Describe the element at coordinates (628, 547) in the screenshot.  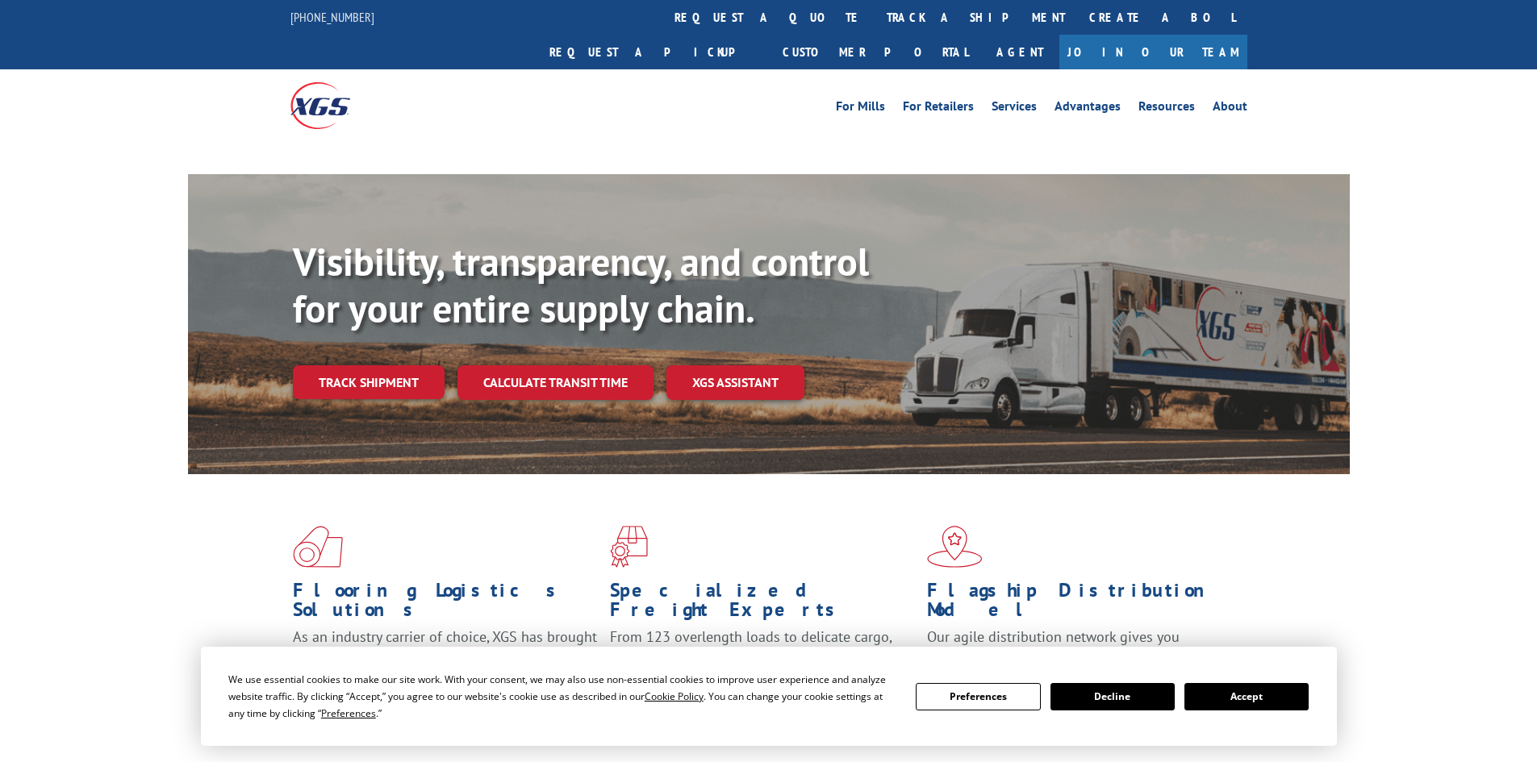
I see `img: xgs-icon-focused-on-flooring-red` at that location.